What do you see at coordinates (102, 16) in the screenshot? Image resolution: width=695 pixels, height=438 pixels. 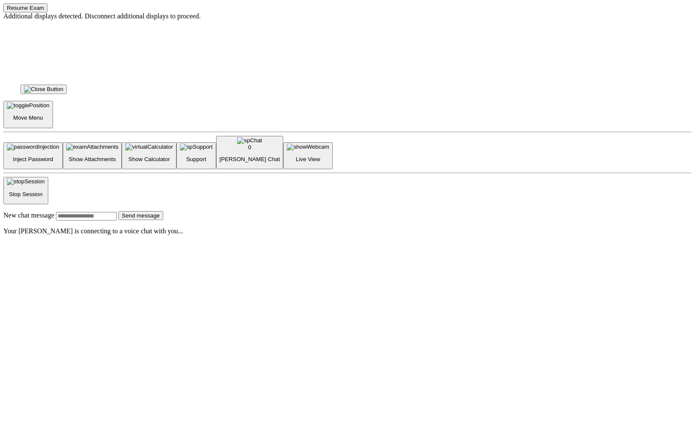 I see `span: Additional displays detected. Disconnect additional displays to proceed.` at bounding box center [102, 16].